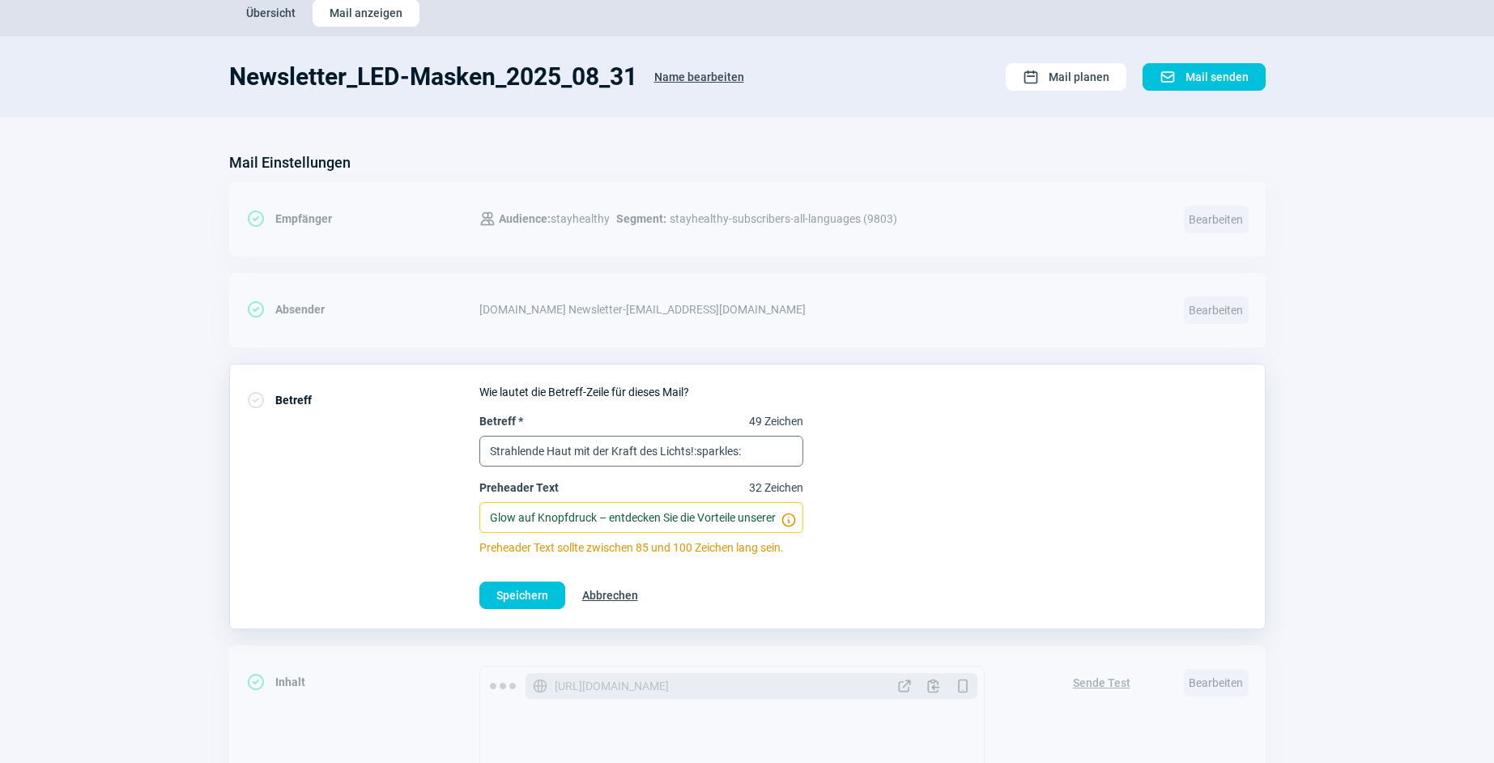  I want to click on div: Inhalt, so click(363, 682).